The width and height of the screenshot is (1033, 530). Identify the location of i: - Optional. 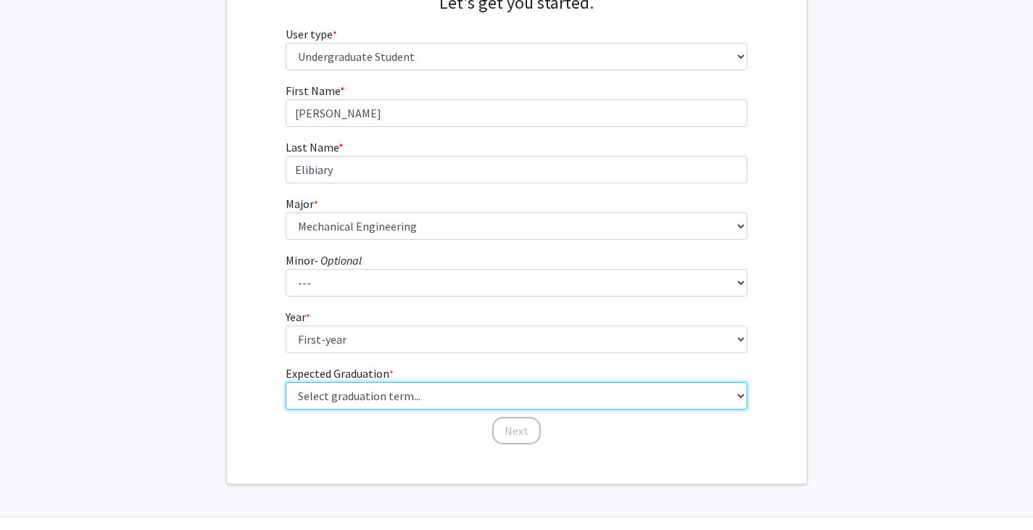
(338, 260).